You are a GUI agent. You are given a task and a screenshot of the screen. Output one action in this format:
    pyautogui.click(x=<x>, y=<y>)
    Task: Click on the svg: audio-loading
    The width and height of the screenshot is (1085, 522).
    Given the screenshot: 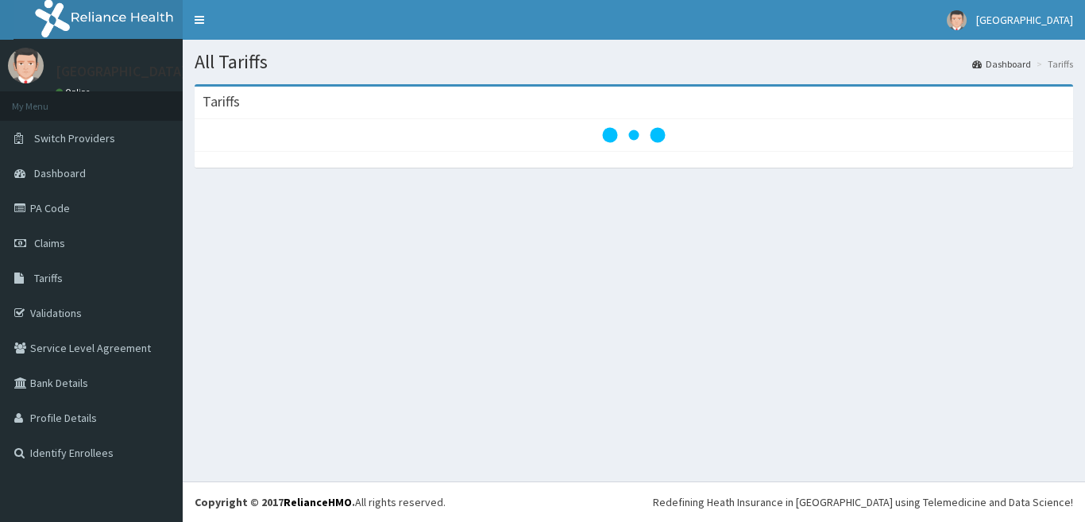 What is the action you would take?
    pyautogui.click(x=634, y=135)
    